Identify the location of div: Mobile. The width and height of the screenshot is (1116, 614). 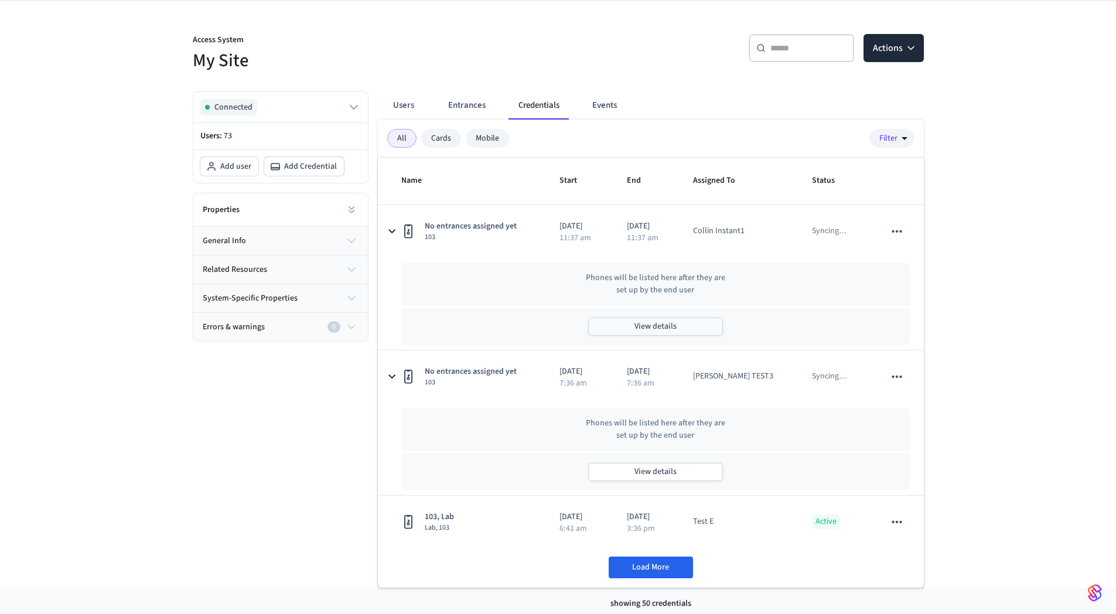
(487, 138).